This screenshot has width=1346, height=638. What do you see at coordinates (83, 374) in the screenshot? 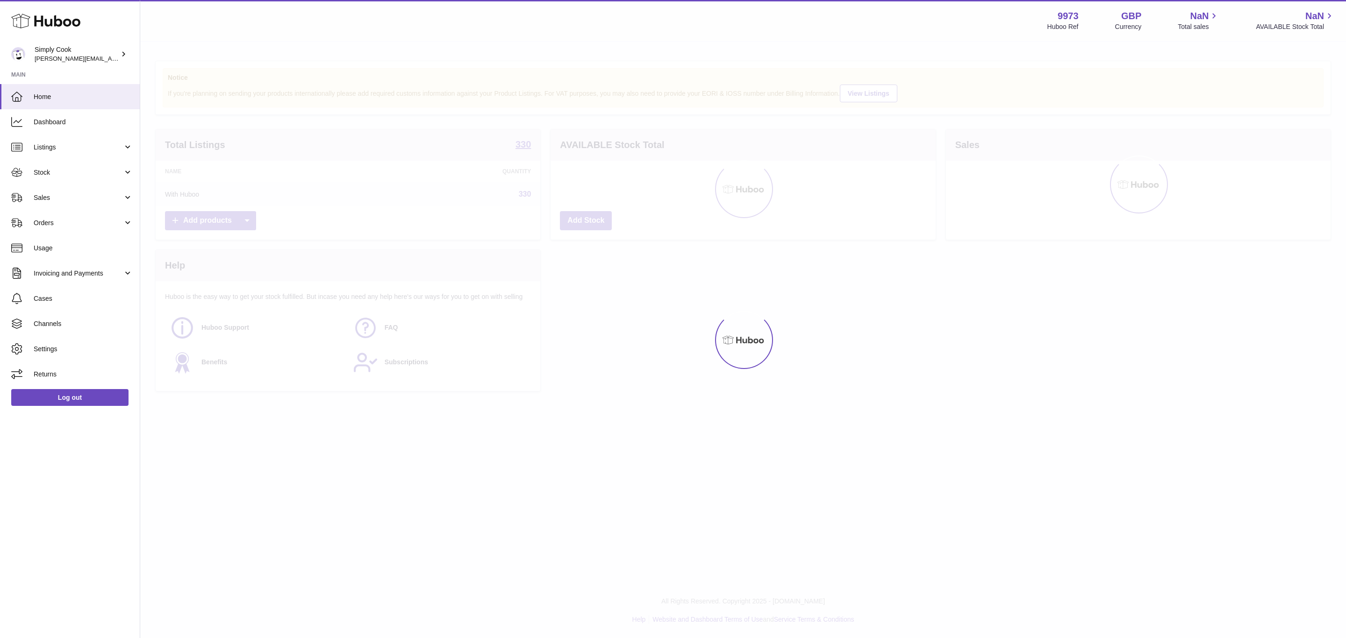
I see `span: Returns` at bounding box center [83, 374].